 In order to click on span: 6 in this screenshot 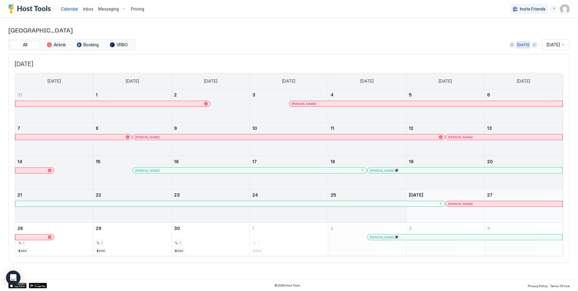, I will do `click(489, 95)`.